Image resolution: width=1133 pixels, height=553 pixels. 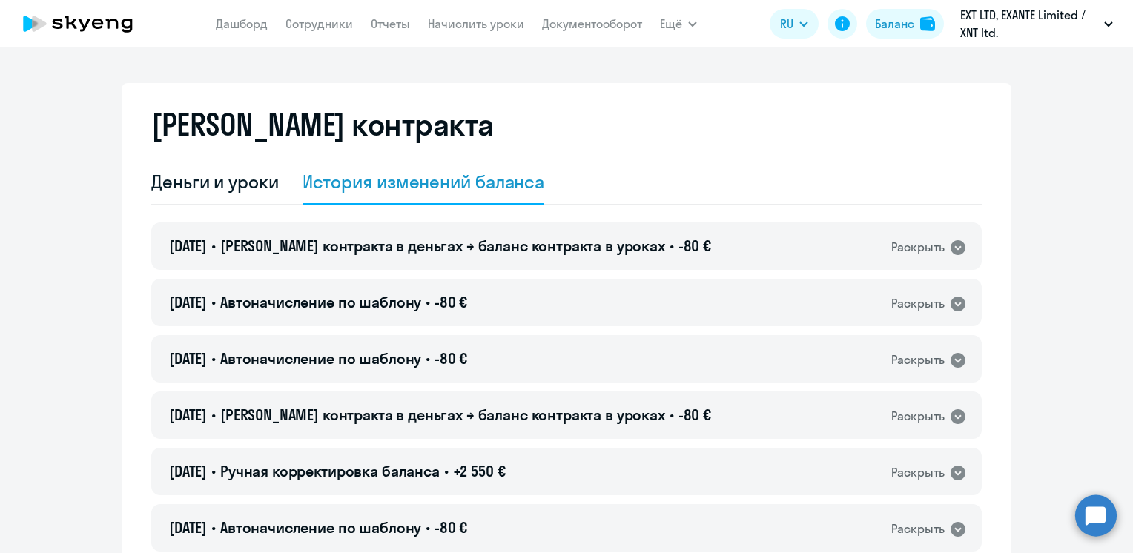 I want to click on button: RU, so click(x=794, y=24).